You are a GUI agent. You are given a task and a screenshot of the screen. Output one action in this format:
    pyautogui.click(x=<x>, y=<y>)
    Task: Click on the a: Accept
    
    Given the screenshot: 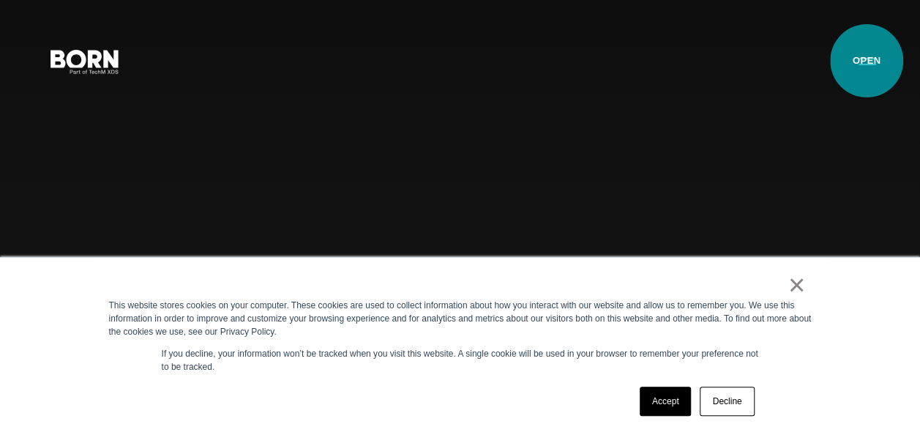 What is the action you would take?
    pyautogui.click(x=665, y=401)
    